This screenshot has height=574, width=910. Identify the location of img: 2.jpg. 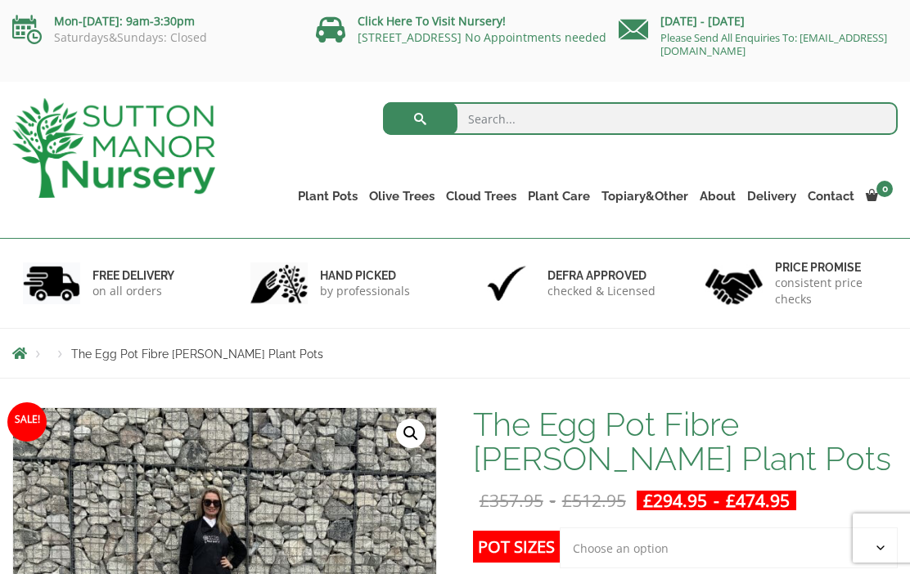
(279, 283).